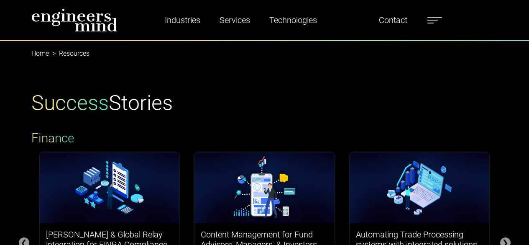 The image size is (529, 245). What do you see at coordinates (293, 20) in the screenshot?
I see `a: Technologies` at bounding box center [293, 20].